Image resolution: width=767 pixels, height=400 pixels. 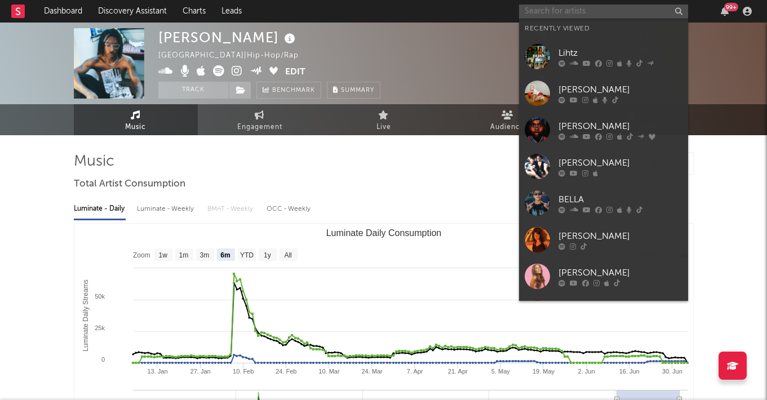 What do you see at coordinates (586, 372) in the screenshot?
I see `text: 2. Jun` at bounding box center [586, 372].